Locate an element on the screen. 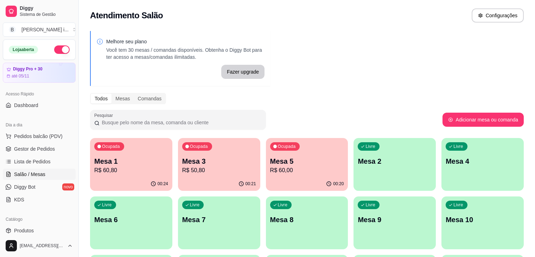  p: Mesa 2 is located at coordinates (395, 161).